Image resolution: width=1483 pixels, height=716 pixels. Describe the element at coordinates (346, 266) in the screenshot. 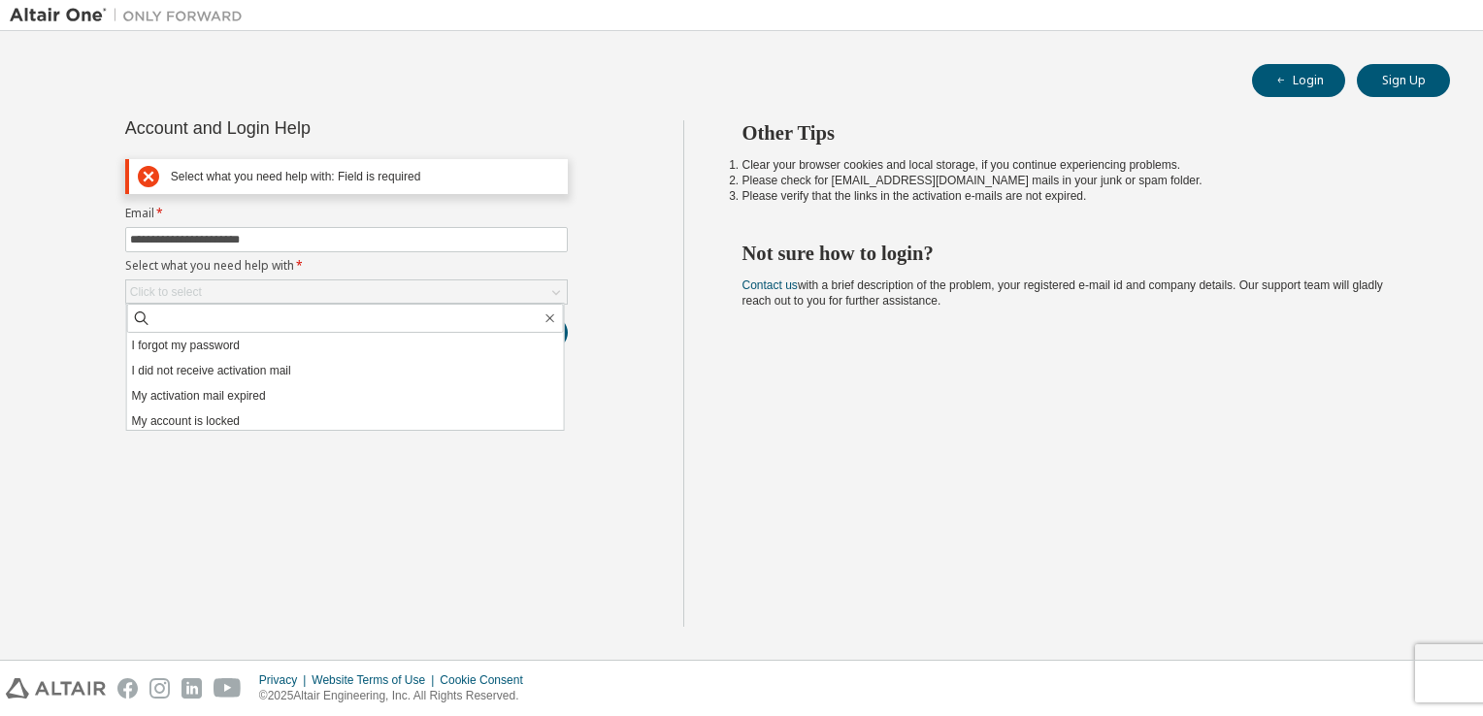

I see `label: Select what you need help with` at that location.